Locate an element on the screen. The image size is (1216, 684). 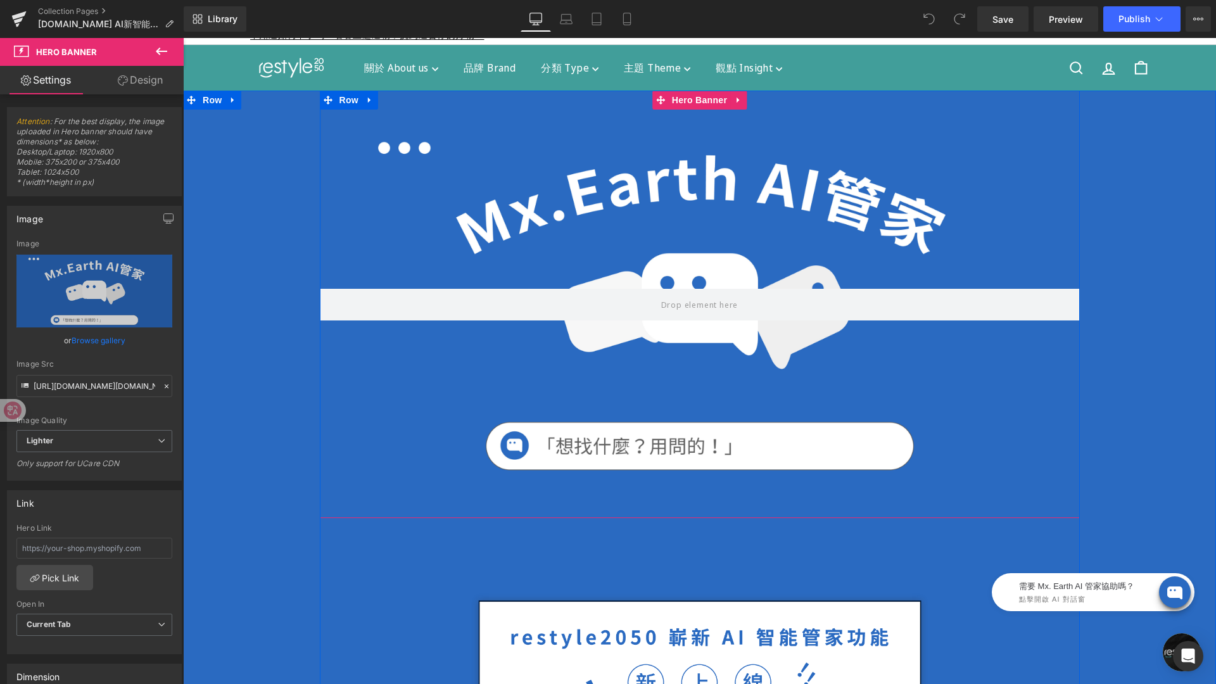
a: Collection Pages is located at coordinates (111, 11).